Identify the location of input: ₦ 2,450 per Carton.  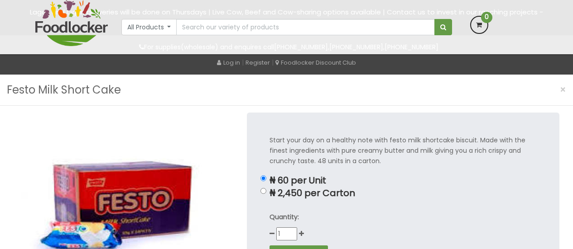
(263, 191).